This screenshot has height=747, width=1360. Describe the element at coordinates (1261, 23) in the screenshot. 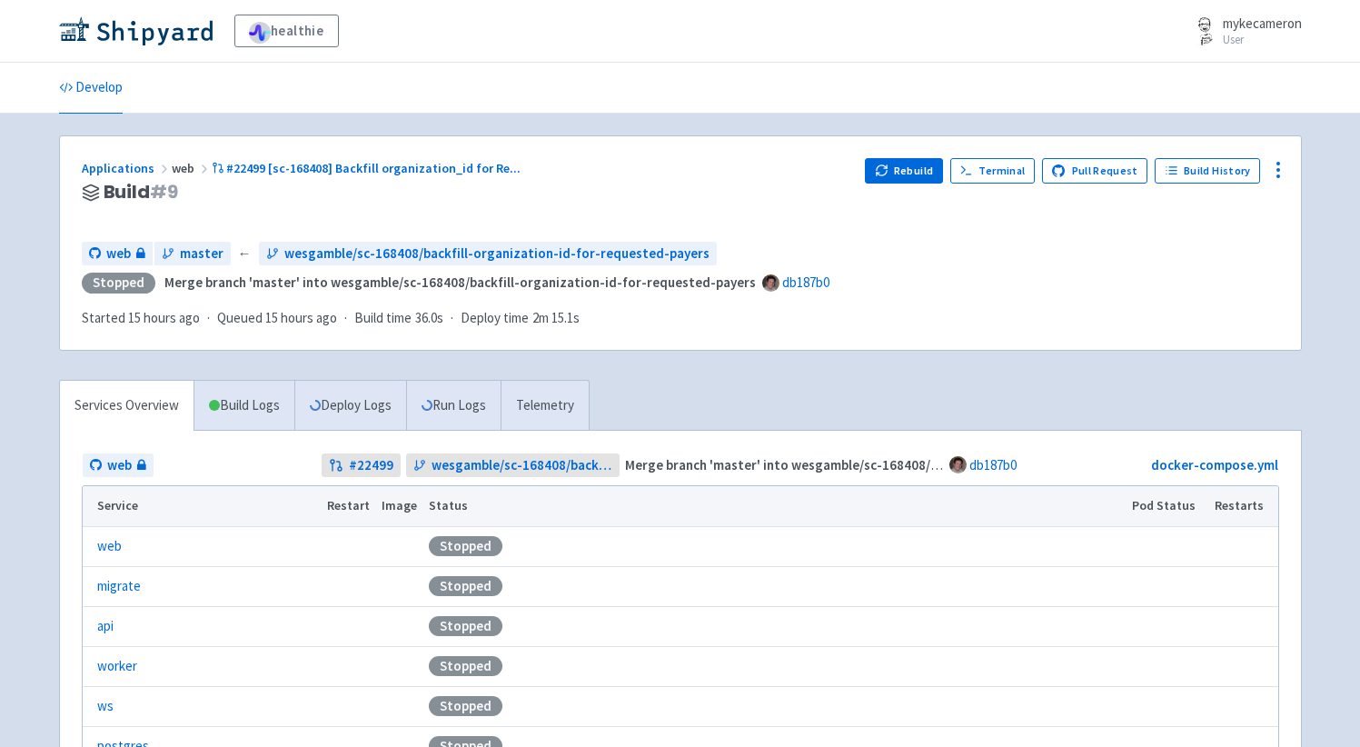

I see `span: mykecameron` at that location.